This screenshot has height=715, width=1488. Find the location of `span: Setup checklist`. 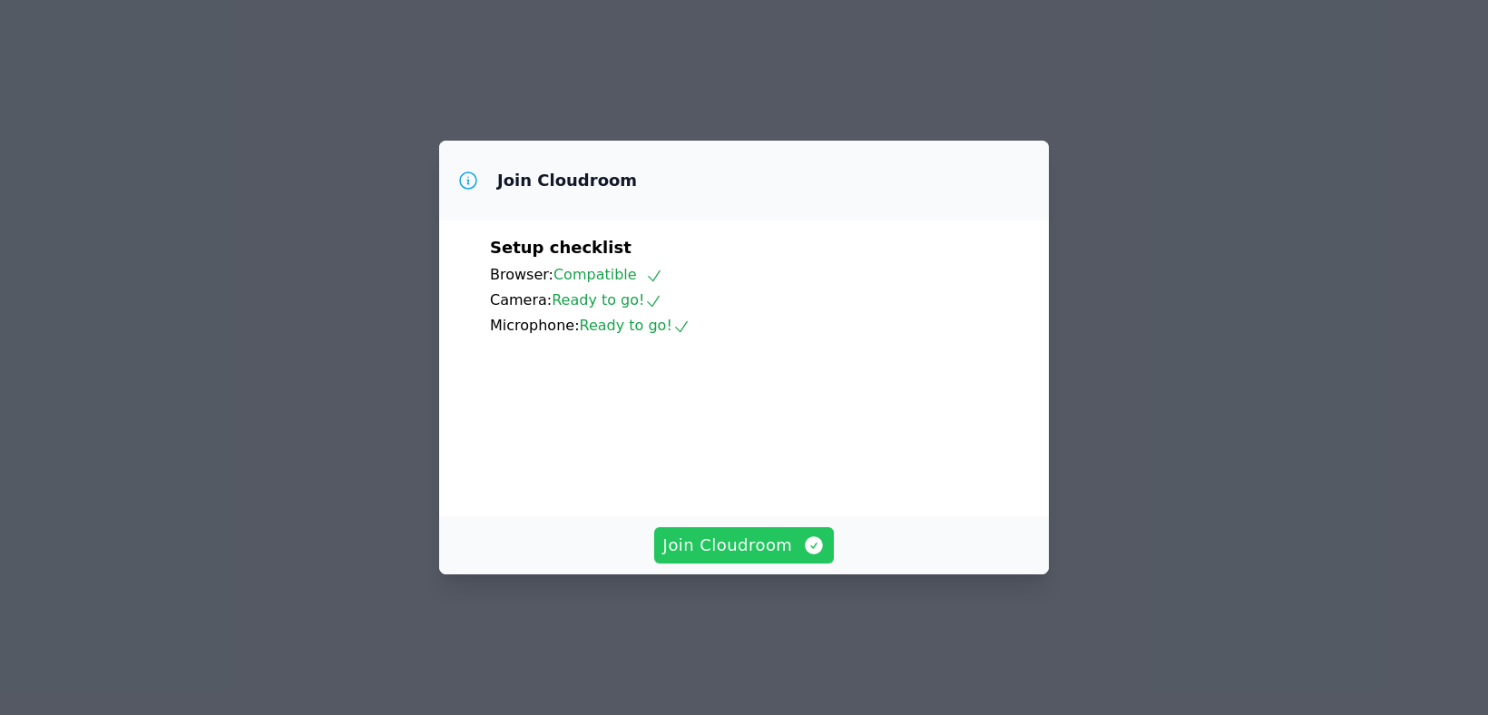

span: Setup checklist is located at coordinates (561, 247).